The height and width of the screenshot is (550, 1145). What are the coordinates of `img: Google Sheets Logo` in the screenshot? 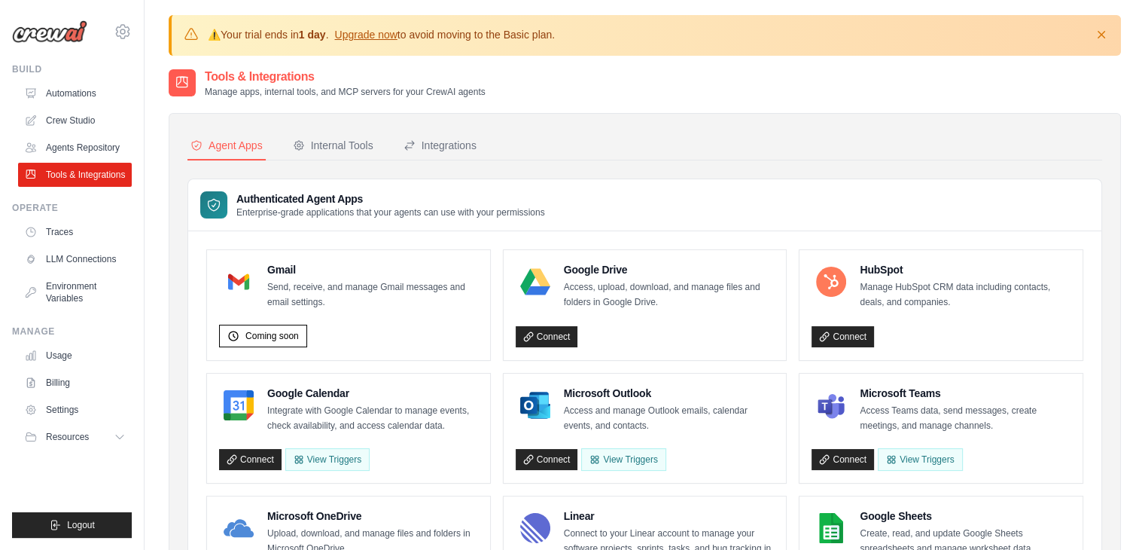 It's located at (831, 528).